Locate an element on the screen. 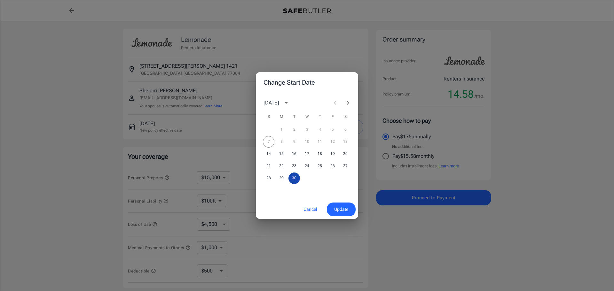 This screenshot has height=291, width=614. span: Monday is located at coordinates (281, 117).